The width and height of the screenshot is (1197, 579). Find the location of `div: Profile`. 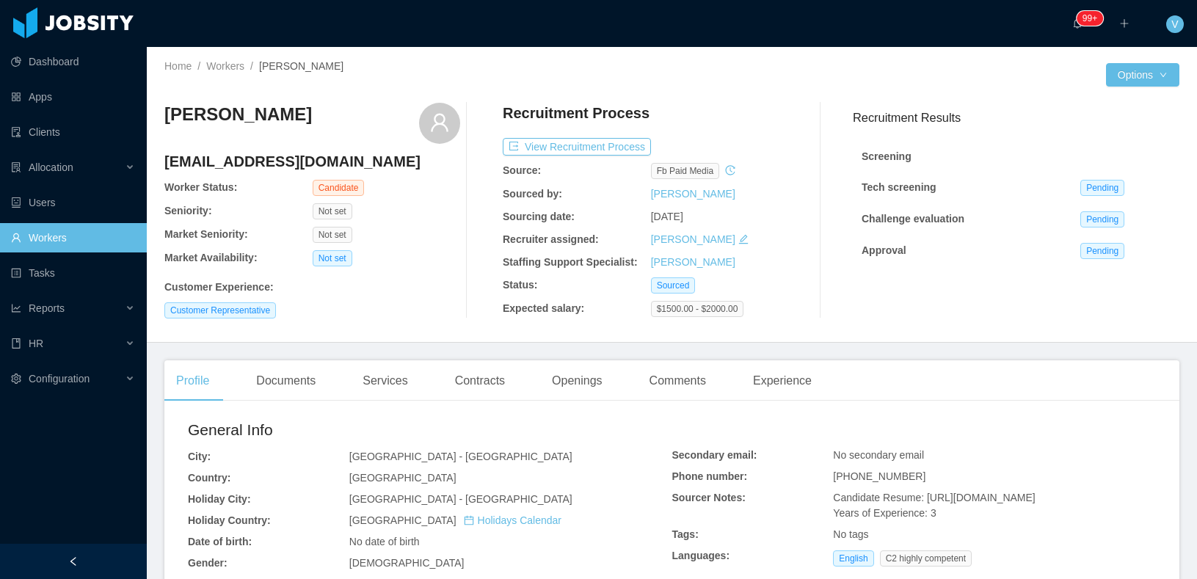

div: Profile is located at coordinates (192, 381).